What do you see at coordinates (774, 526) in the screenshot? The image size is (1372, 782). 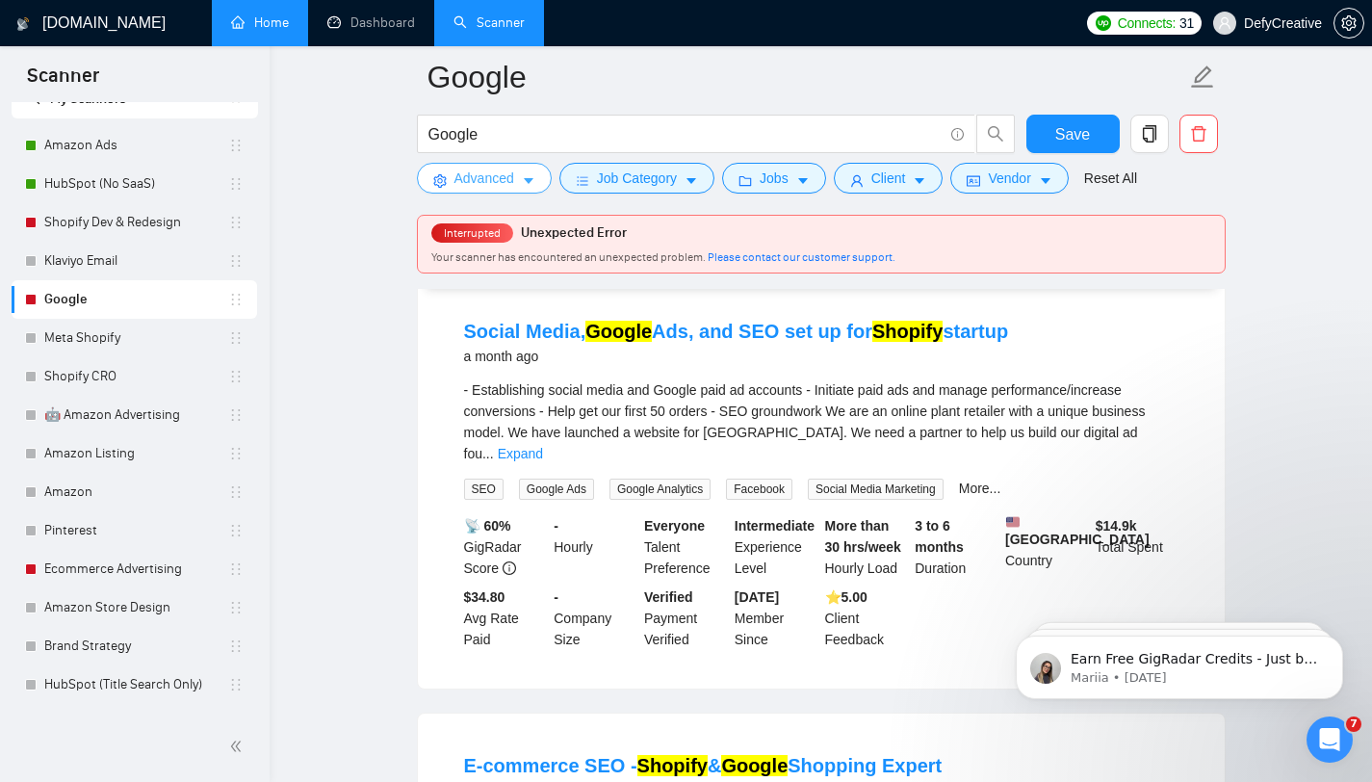 I see `b: Intermediate` at bounding box center [774, 526].